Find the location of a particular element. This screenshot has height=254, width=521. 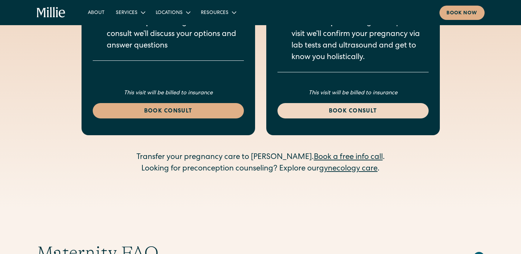

a: Book now is located at coordinates (461, 13).